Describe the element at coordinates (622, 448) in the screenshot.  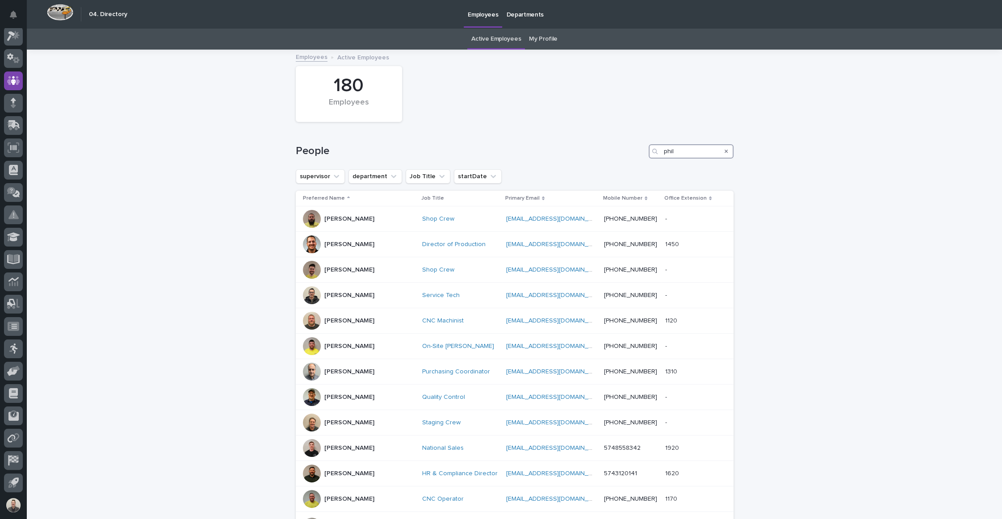
I see `a: 5748558342` at that location.